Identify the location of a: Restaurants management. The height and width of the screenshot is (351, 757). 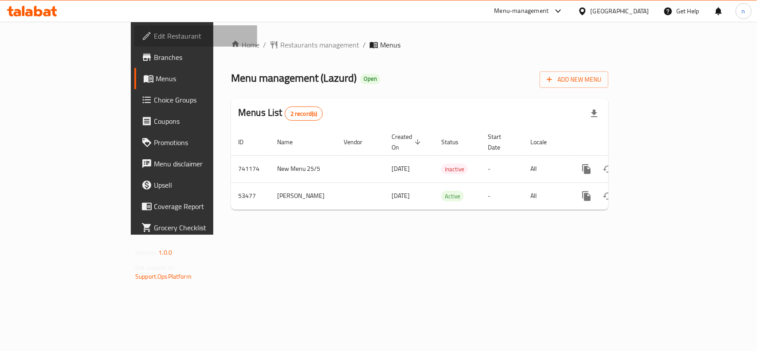
(314, 45).